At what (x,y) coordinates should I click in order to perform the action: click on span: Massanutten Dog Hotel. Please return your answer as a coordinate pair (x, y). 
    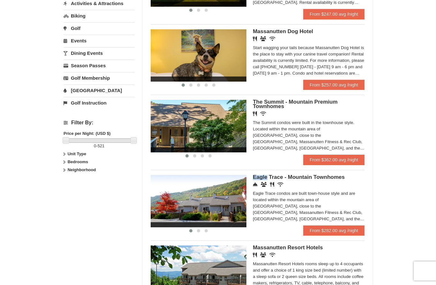
    Looking at the image, I should click on (283, 31).